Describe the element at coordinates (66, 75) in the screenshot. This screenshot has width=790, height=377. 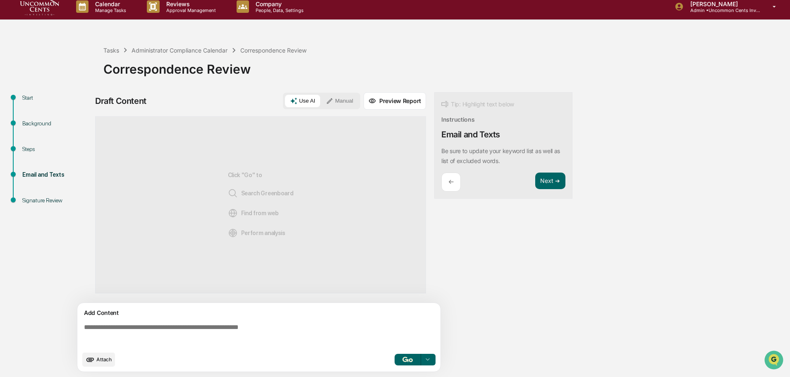
I see `div: We're available if you need us!` at that location.